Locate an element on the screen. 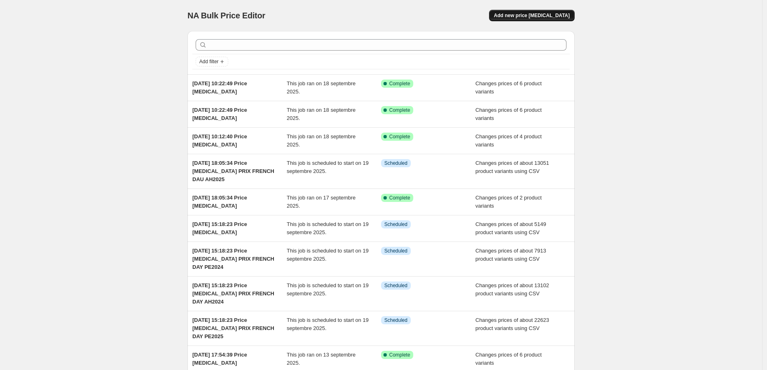 The image size is (767, 370). span: NA Bulk Price Editor is located at coordinates (226, 15).